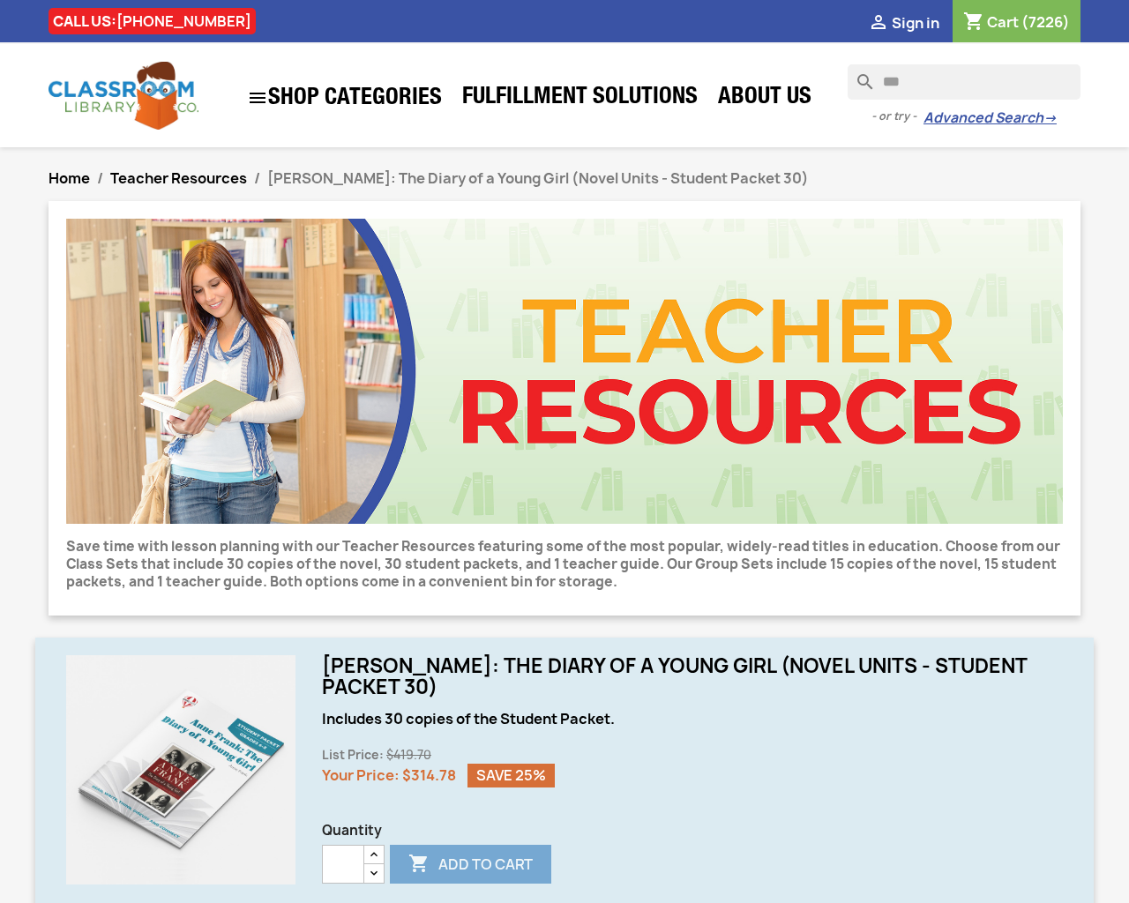  What do you see at coordinates (69, 178) in the screenshot?
I see `a: Home` at bounding box center [69, 178].